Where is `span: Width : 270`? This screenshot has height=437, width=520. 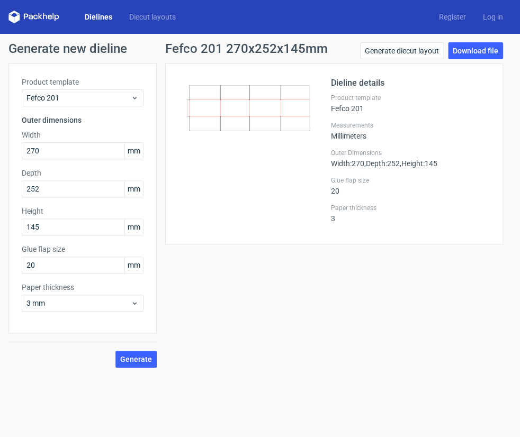
span: Width : 270 is located at coordinates (347, 164).